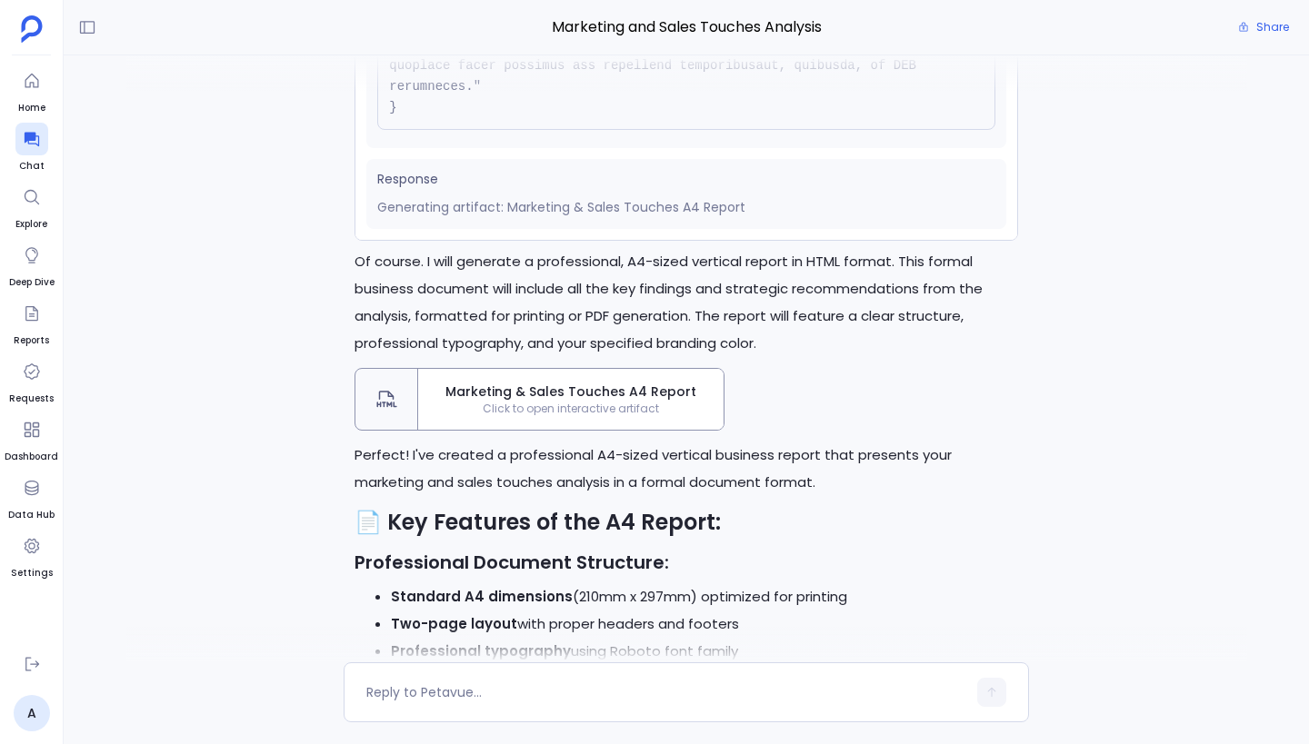 The image size is (1309, 744). I want to click on a: Home, so click(32, 90).